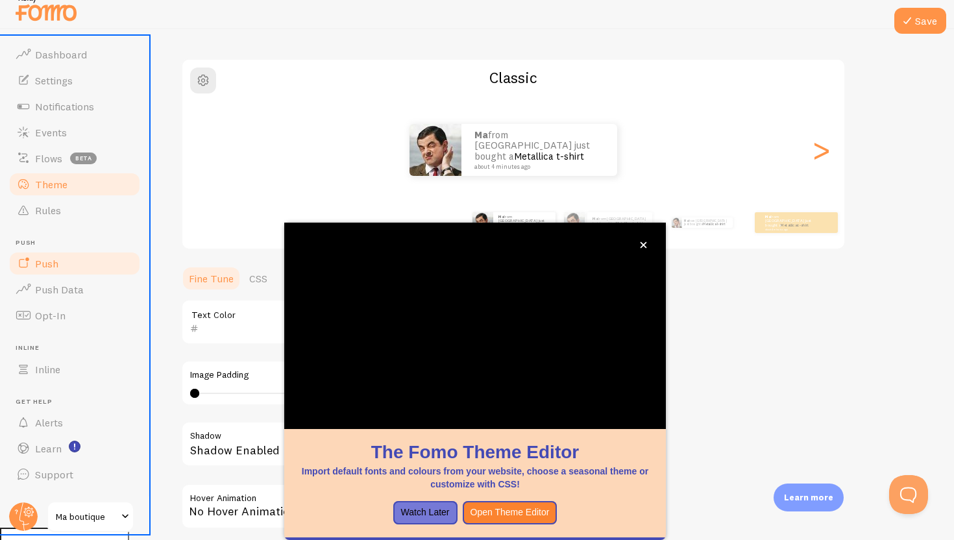 The image size is (954, 540). I want to click on label: Image Padding, so click(376, 375).